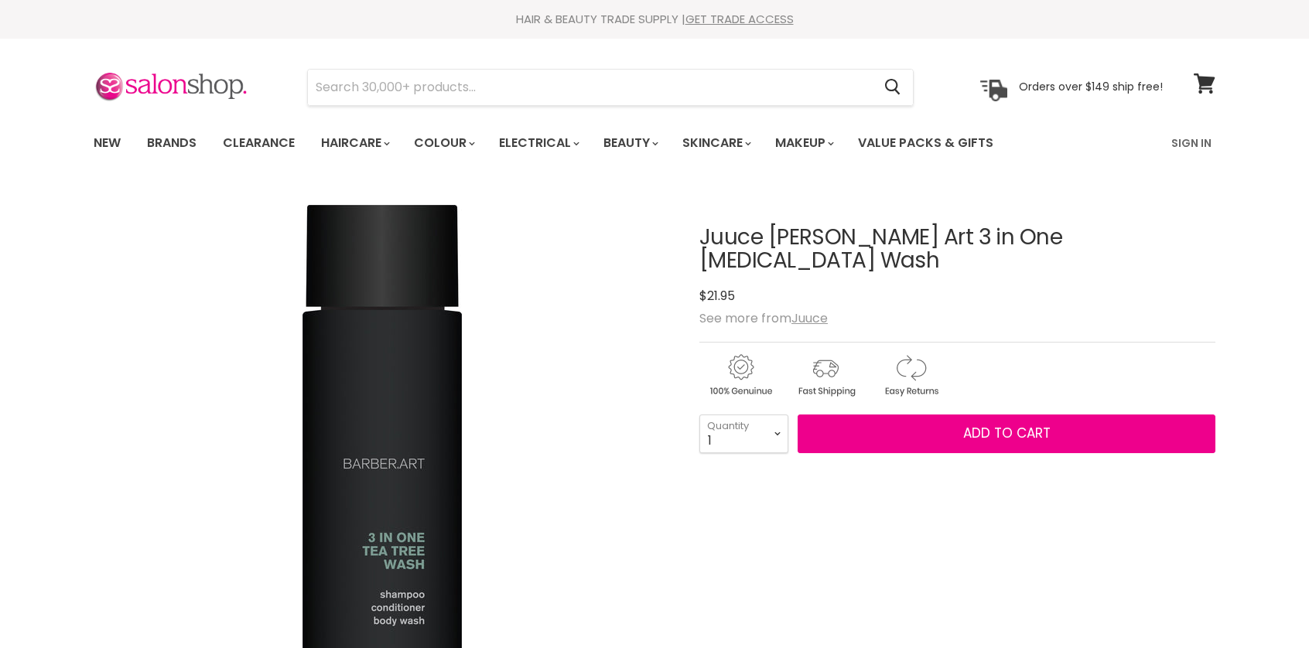  Describe the element at coordinates (803, 143) in the screenshot. I see `a: Makeup` at that location.